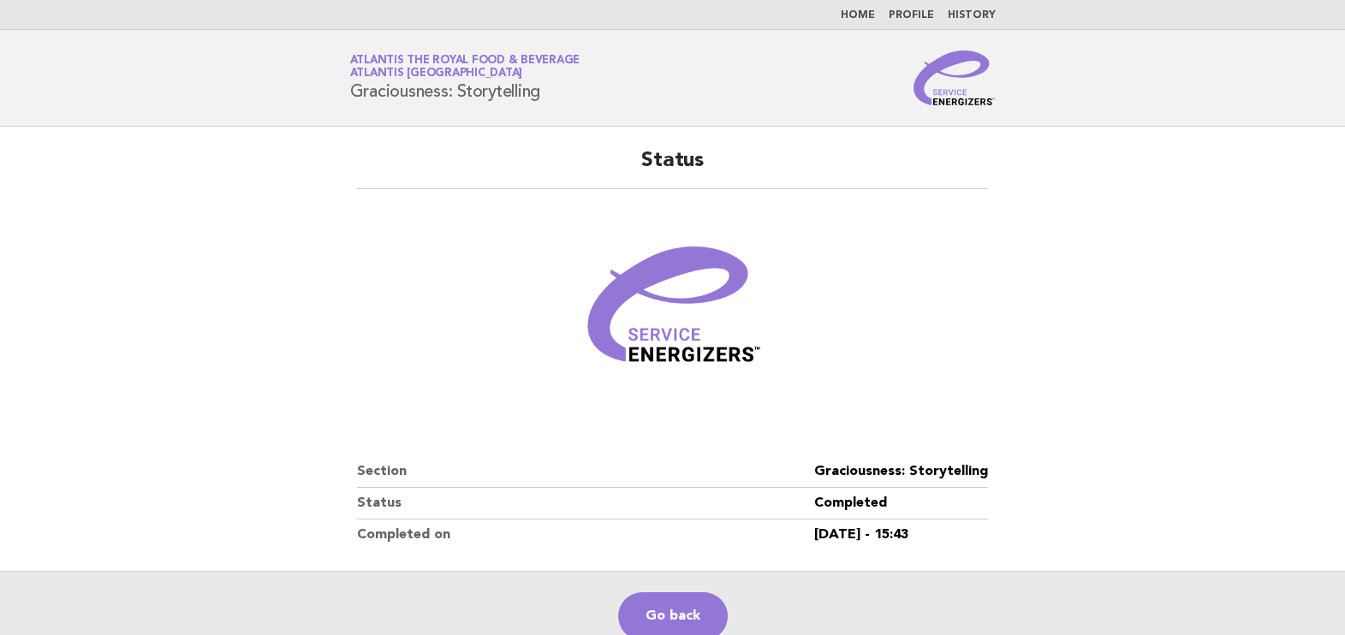  Describe the element at coordinates (858, 15) in the screenshot. I see `a: Home` at that location.